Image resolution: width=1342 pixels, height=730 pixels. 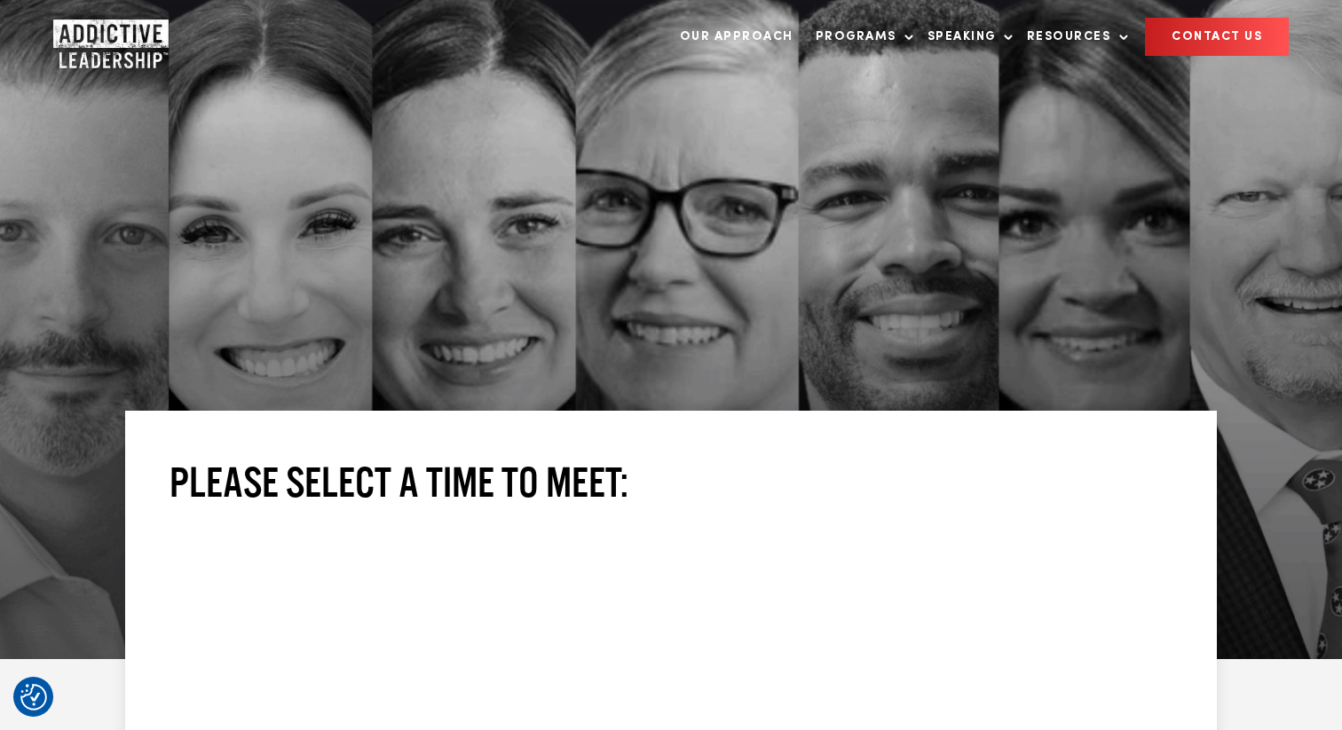 What do you see at coordinates (860, 36) in the screenshot?
I see `a: Programs` at bounding box center [860, 36].